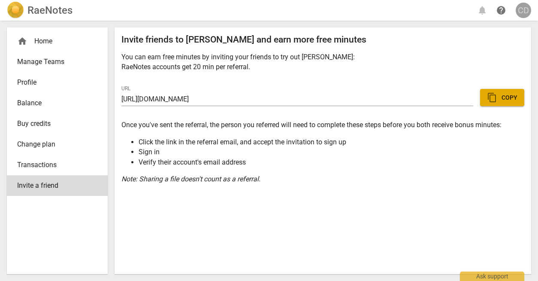 This screenshot has height=281, width=538. Describe the element at coordinates (54, 103) in the screenshot. I see `span: Balance` at that location.